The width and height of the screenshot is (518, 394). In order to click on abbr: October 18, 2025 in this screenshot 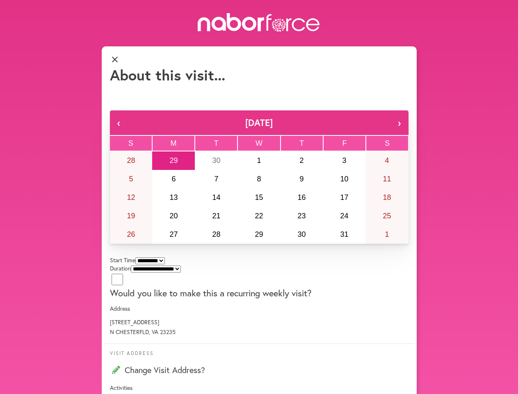, I will do `click(387, 197)`.